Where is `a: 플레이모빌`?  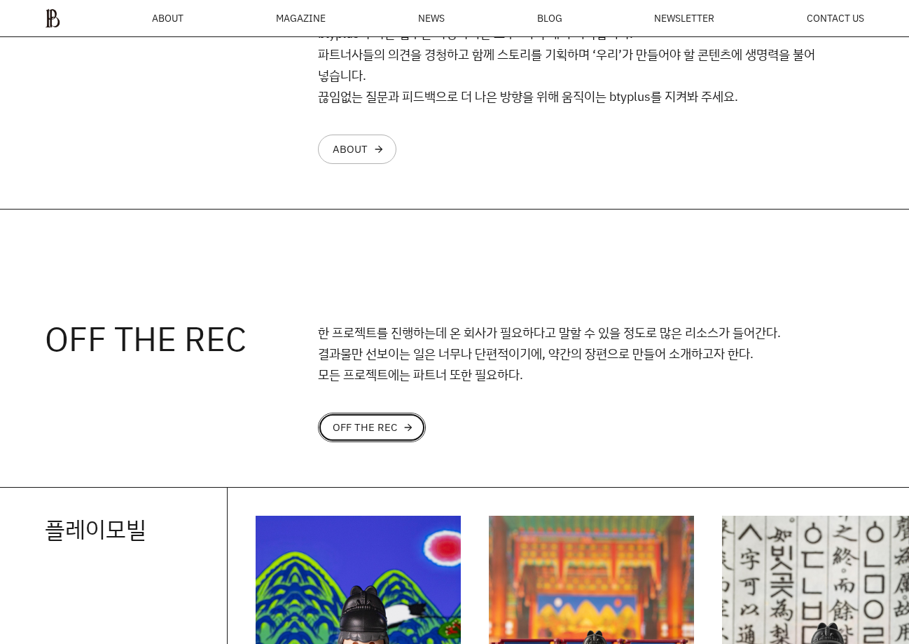 a: 플레이모빌 is located at coordinates (95, 529).